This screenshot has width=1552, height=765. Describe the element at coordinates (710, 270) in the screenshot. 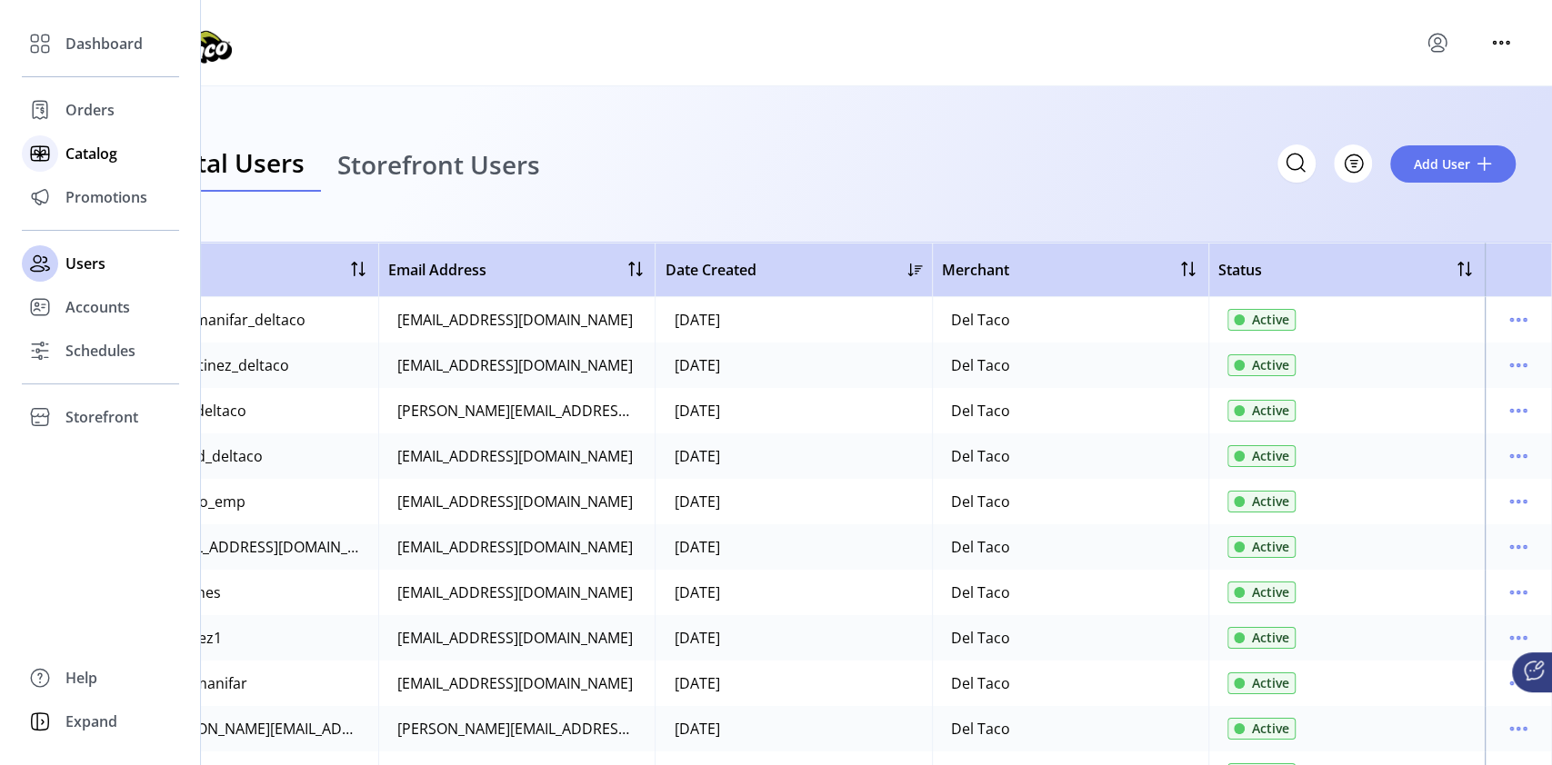

I see `span: Date Created` at that location.